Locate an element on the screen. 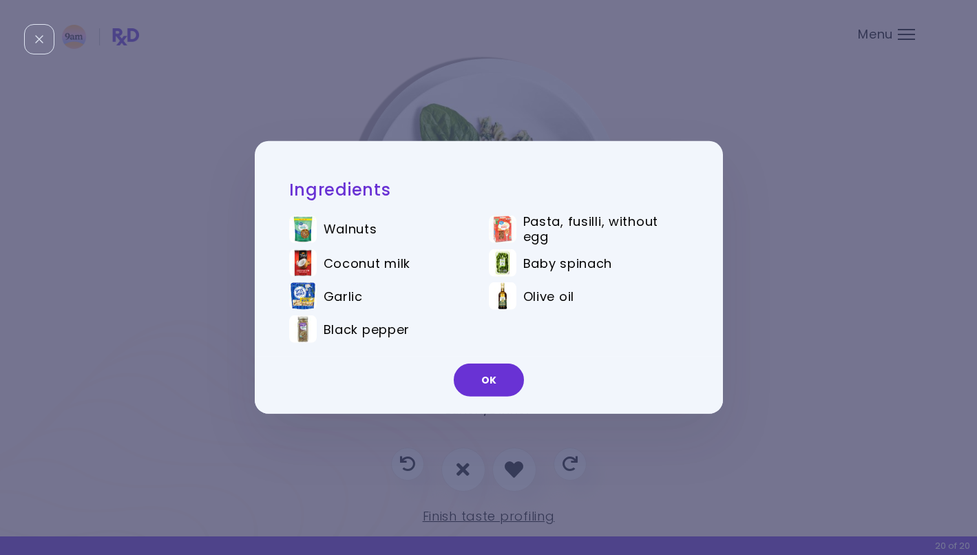  h2: Ingredients is located at coordinates (489, 189).